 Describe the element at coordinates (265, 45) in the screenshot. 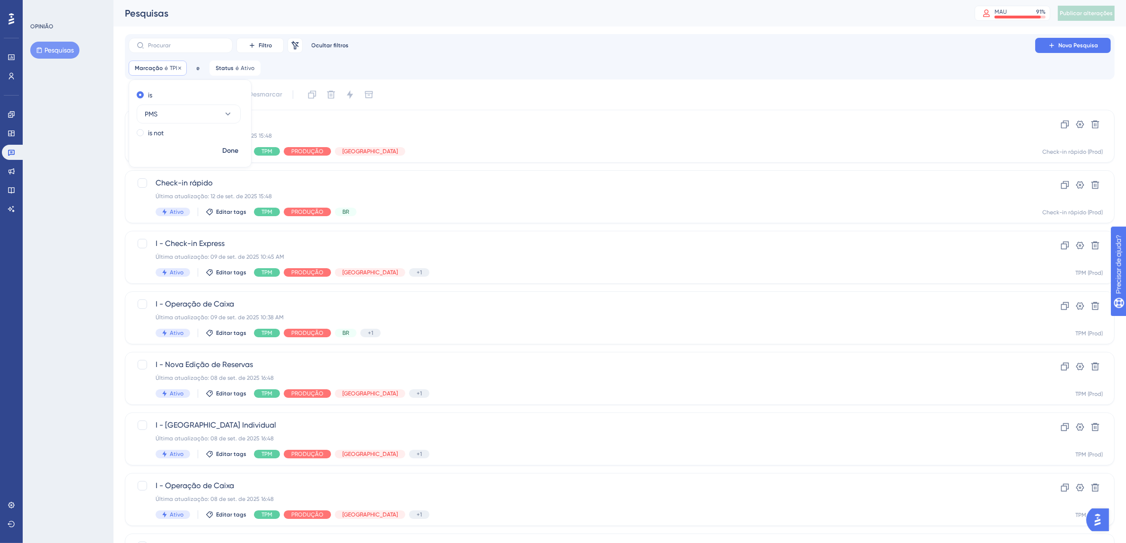

I see `font: Filtro` at that location.